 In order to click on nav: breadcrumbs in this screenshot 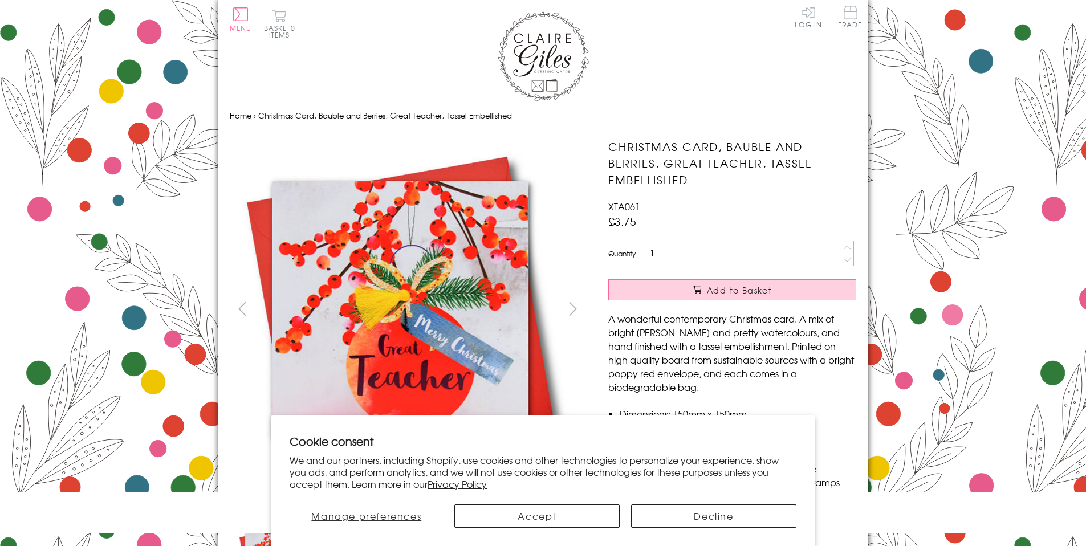, I will do `click(543, 116)`.